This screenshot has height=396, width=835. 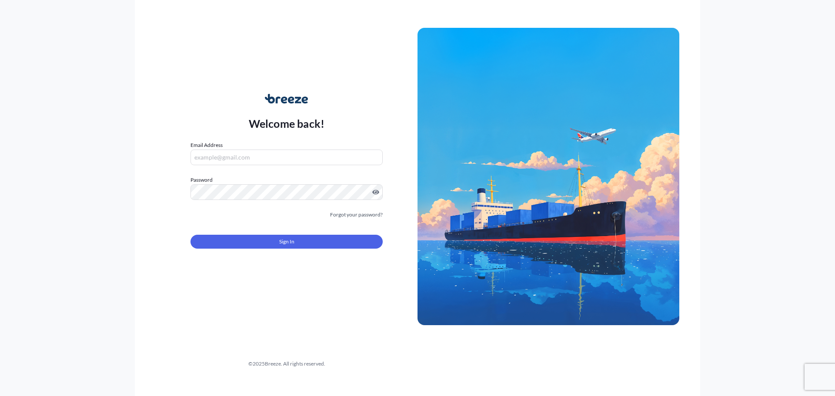 What do you see at coordinates (376, 192) in the screenshot?
I see `button: Show password` at bounding box center [376, 192].